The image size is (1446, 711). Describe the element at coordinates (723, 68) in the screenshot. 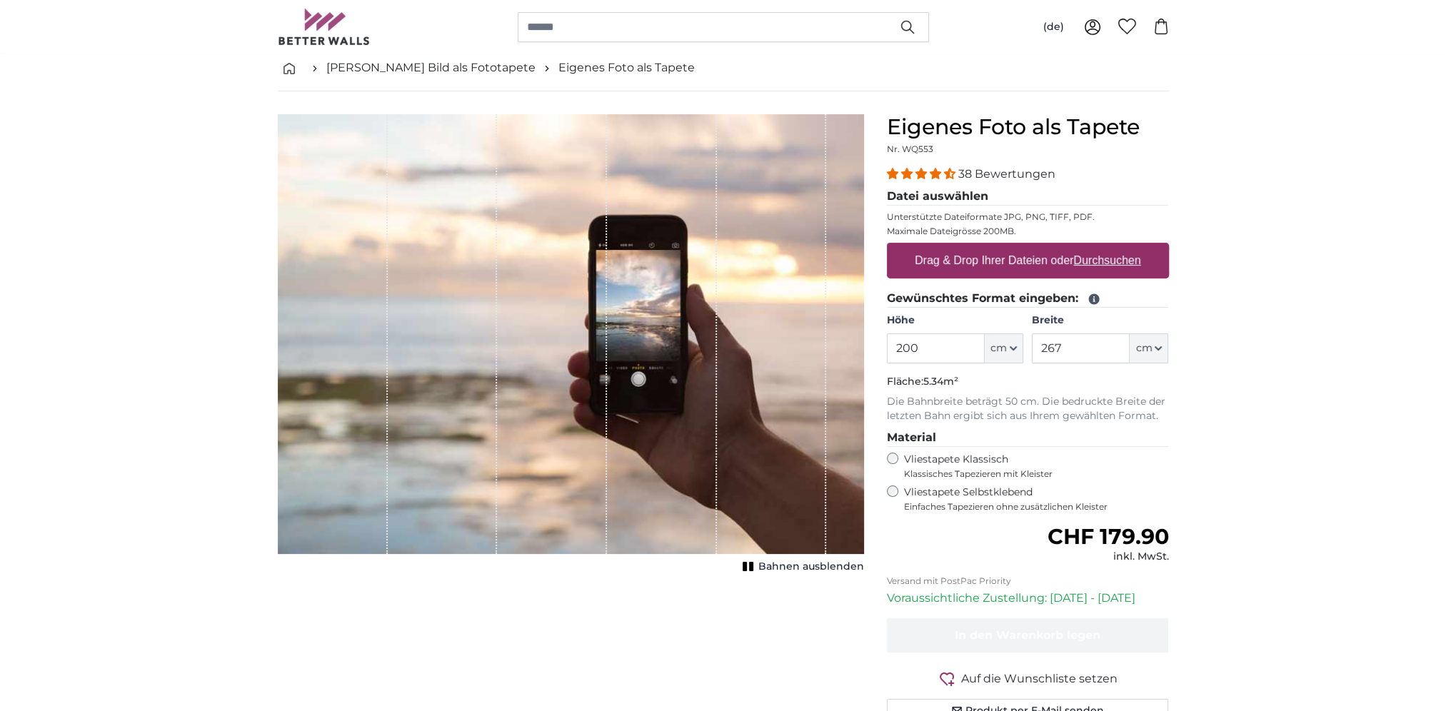

I see `nav: breadcrumbs` at that location.